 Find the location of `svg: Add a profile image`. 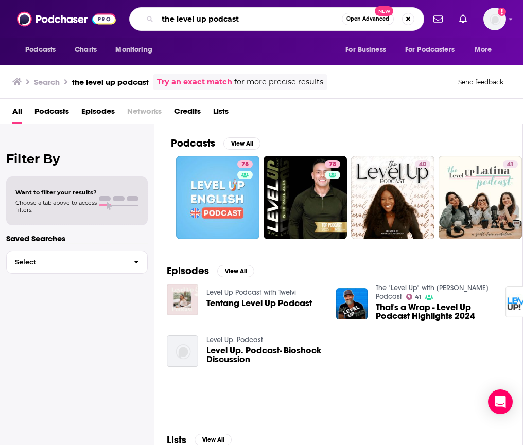

svg: Add a profile image is located at coordinates (501, 12).